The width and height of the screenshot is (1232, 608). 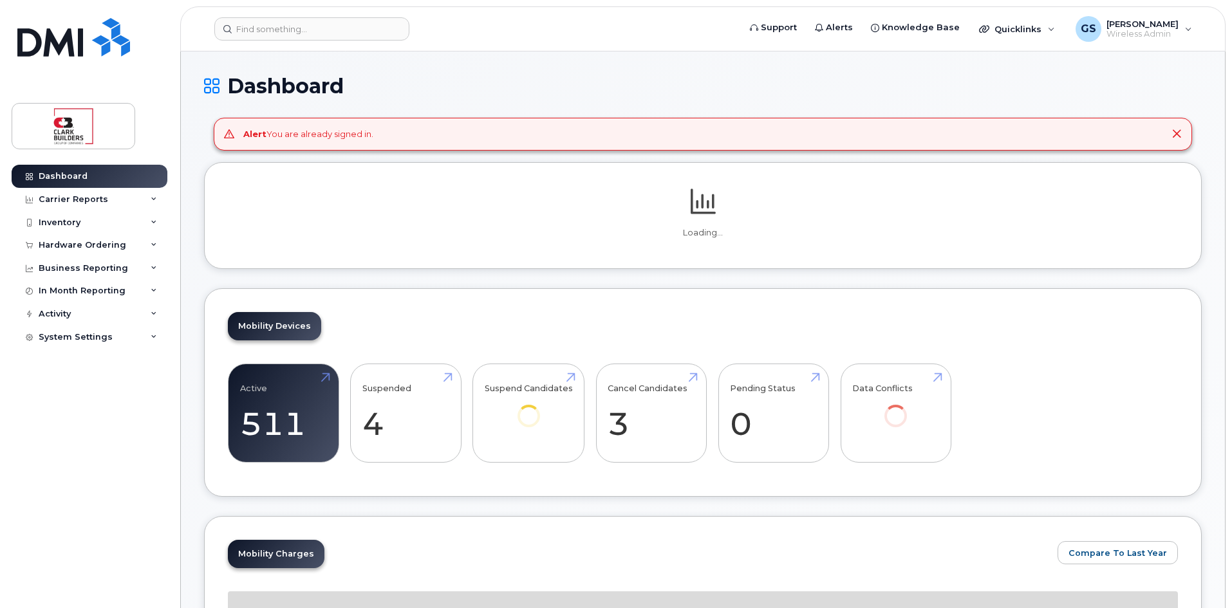 I want to click on strong: Alert, so click(x=255, y=134).